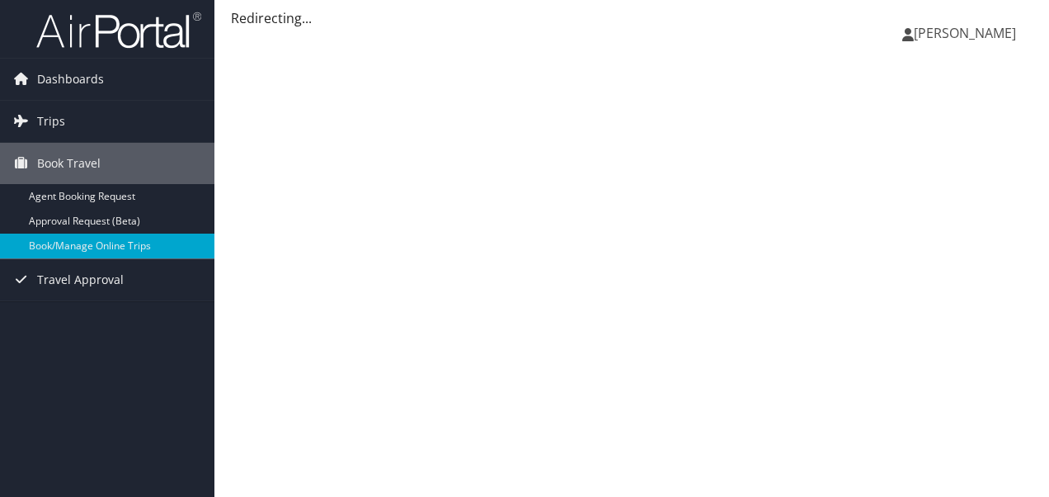 The height and width of the screenshot is (497, 1049). Describe the element at coordinates (51, 121) in the screenshot. I see `span: Trips` at that location.